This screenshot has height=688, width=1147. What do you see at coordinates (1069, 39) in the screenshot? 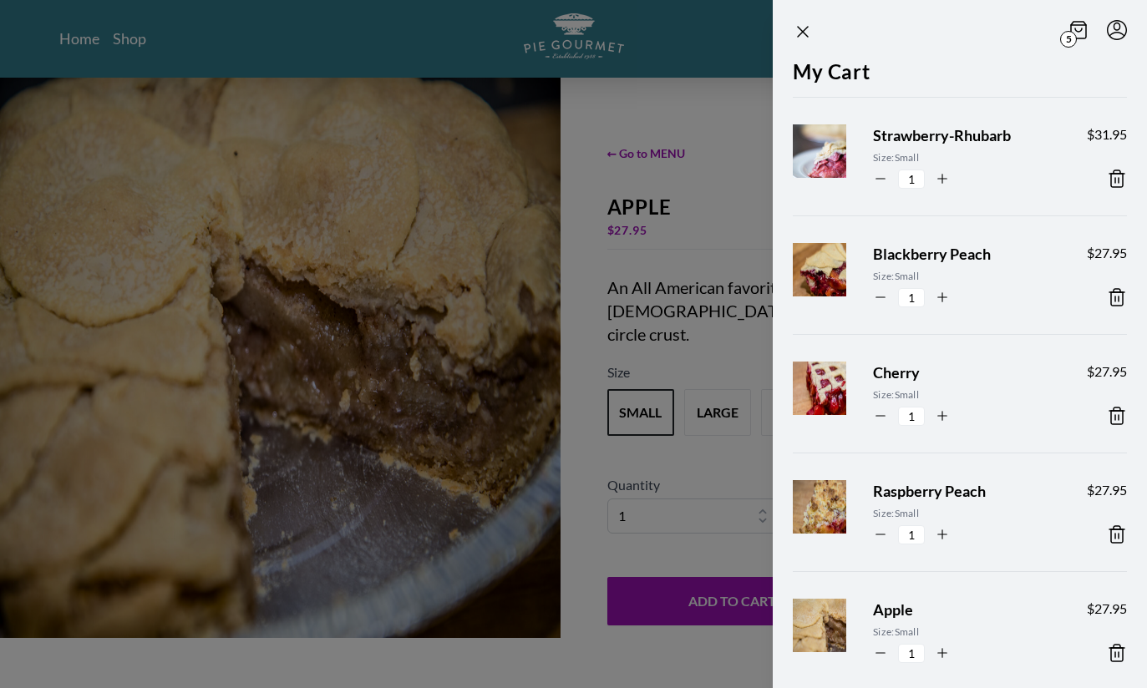
I see `span: 5` at bounding box center [1069, 39].